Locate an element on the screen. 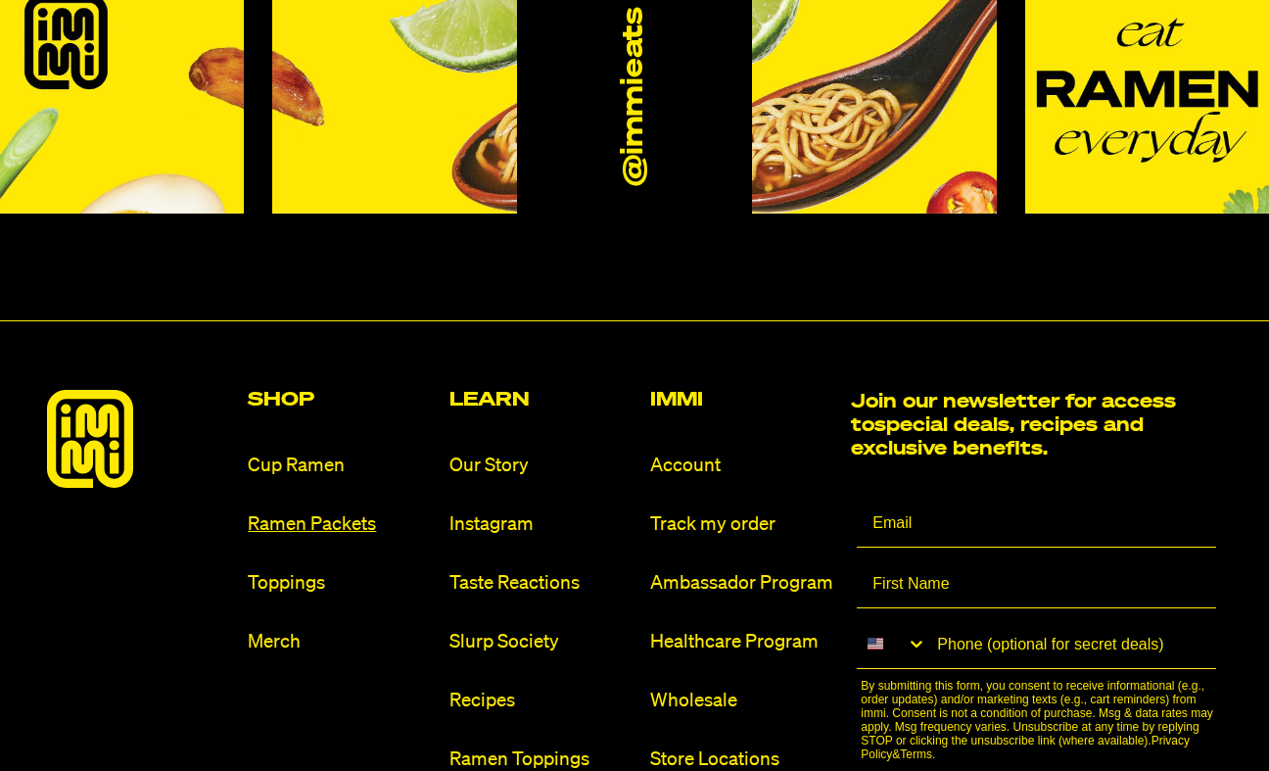  a: Healthcare Program is located at coordinates (742, 641).